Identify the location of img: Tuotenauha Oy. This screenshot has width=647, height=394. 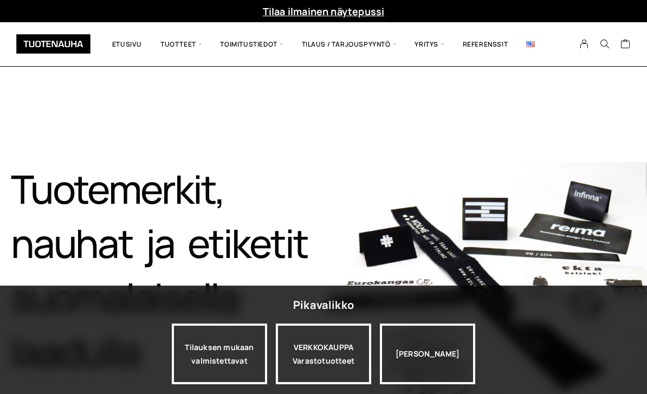
(53, 44).